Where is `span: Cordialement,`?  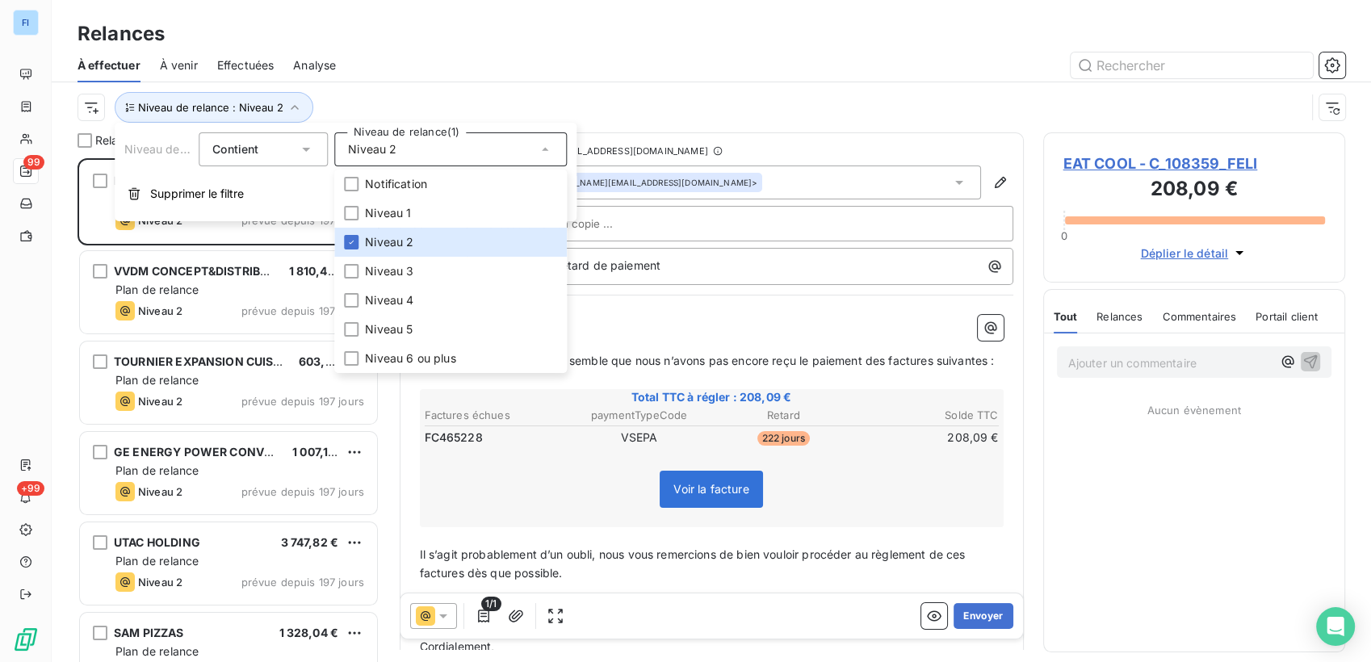
span: Cordialement, is located at coordinates (457, 646).